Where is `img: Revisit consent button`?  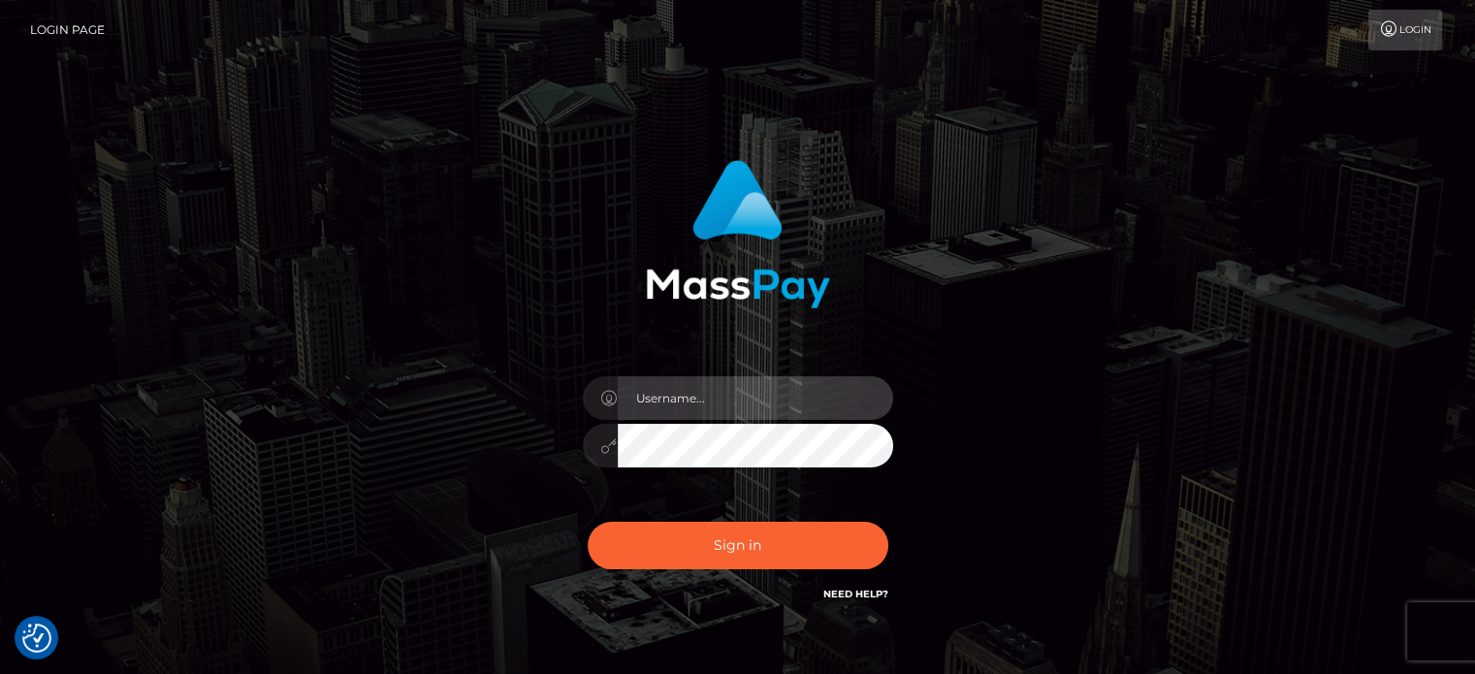 img: Revisit consent button is located at coordinates (37, 638).